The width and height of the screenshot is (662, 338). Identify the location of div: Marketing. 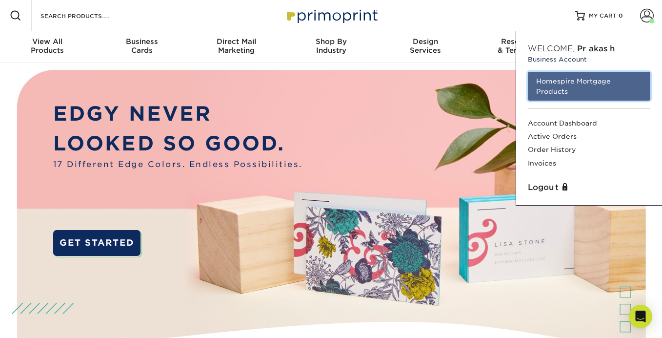
(237, 46).